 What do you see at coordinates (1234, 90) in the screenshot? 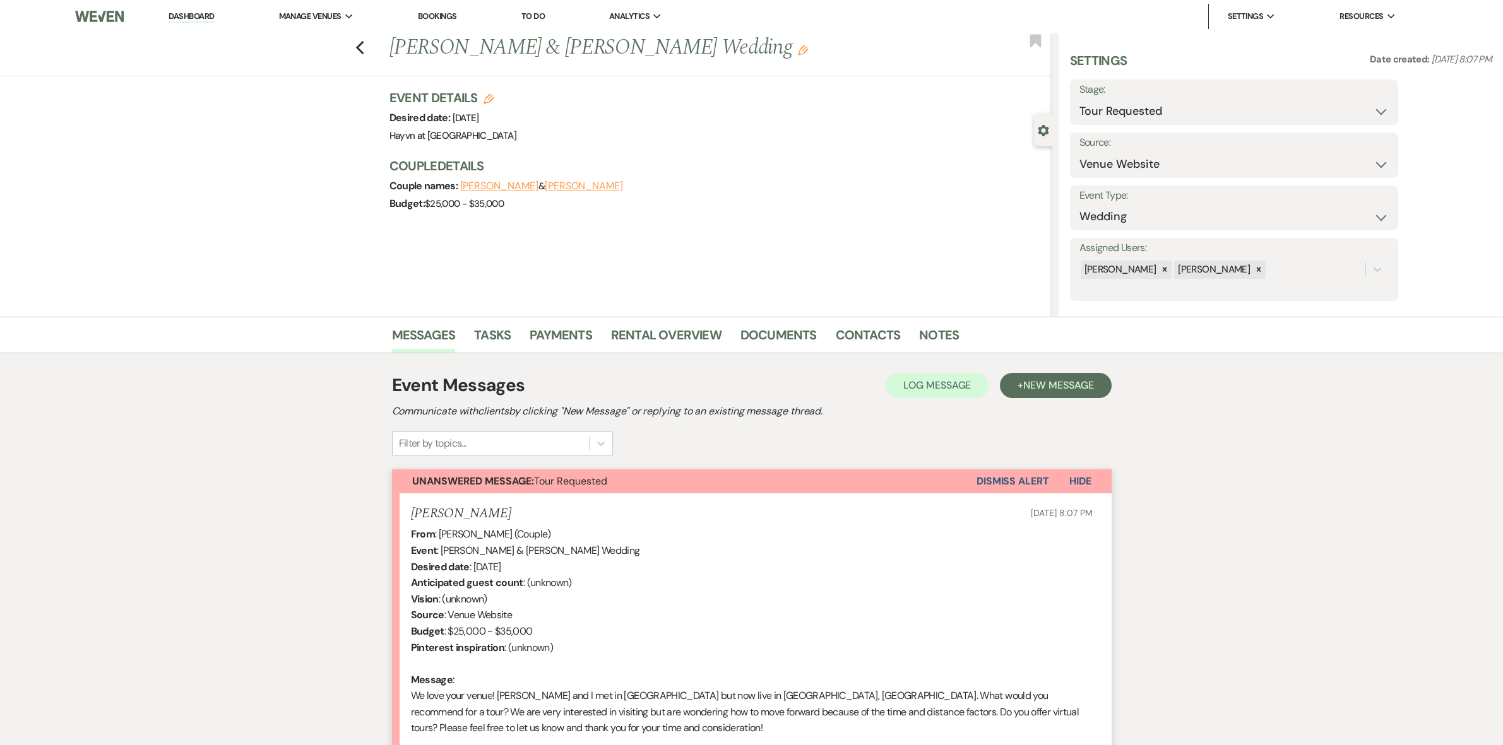
I see `label: Stage:` at bounding box center [1234, 90].